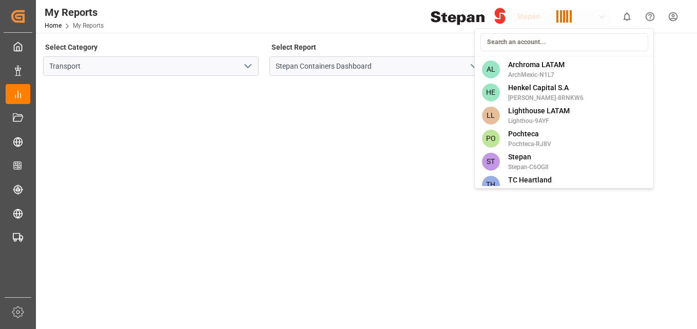 The image size is (697, 329). What do you see at coordinates (53, 26) in the screenshot?
I see `a: Home` at bounding box center [53, 26].